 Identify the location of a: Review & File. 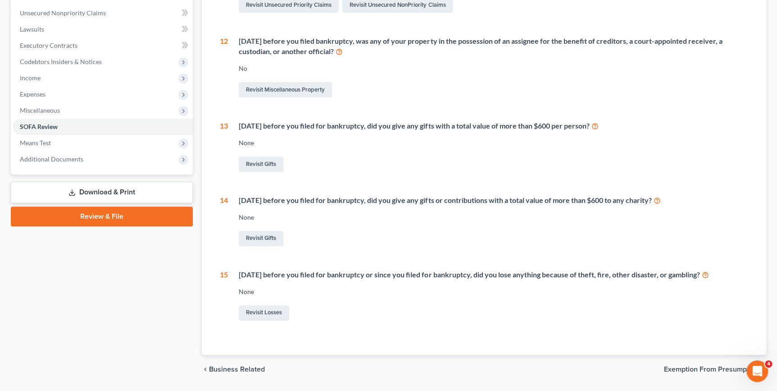
(102, 216).